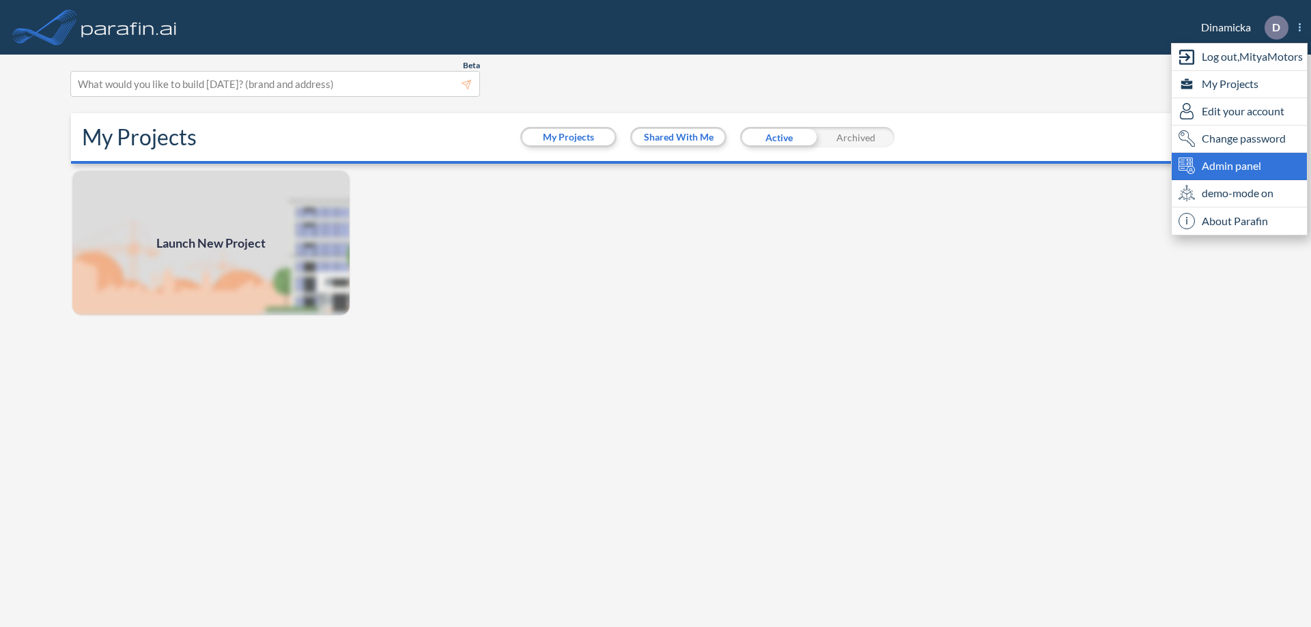 The height and width of the screenshot is (627, 1311). Describe the element at coordinates (568, 137) in the screenshot. I see `button: My Projects` at that location.